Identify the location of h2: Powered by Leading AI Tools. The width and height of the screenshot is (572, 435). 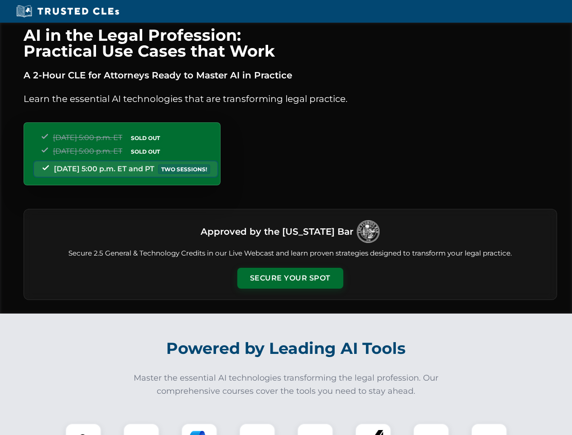
(286, 348).